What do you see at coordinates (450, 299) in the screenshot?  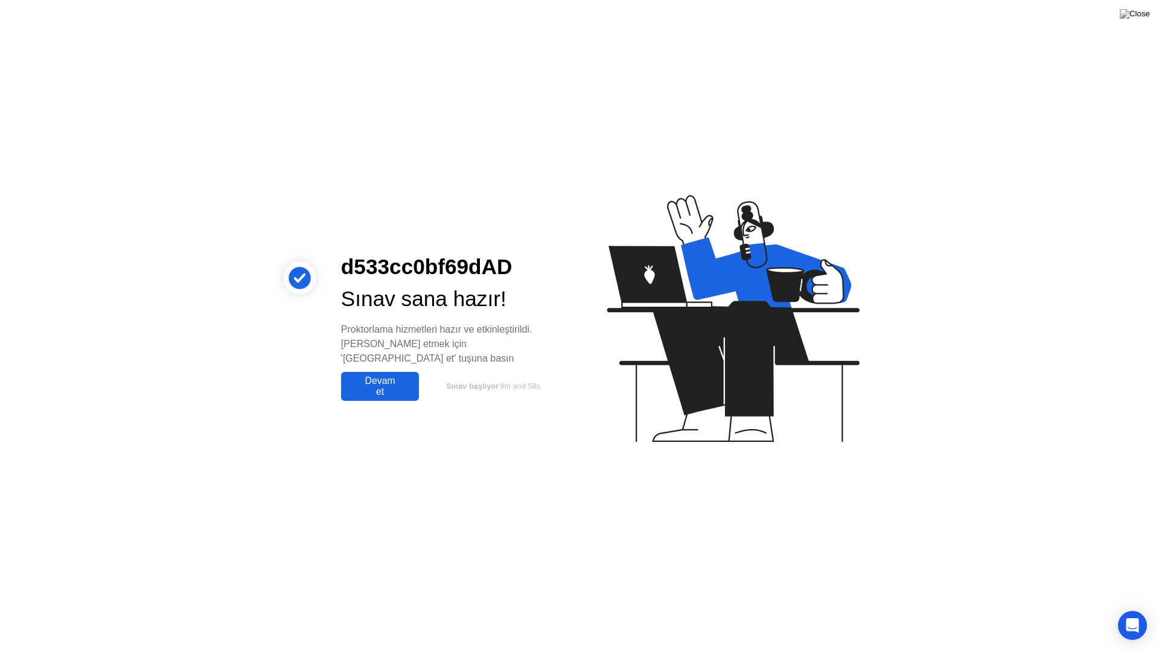 I see `div: Sınav sana hazır!` at bounding box center [450, 299].